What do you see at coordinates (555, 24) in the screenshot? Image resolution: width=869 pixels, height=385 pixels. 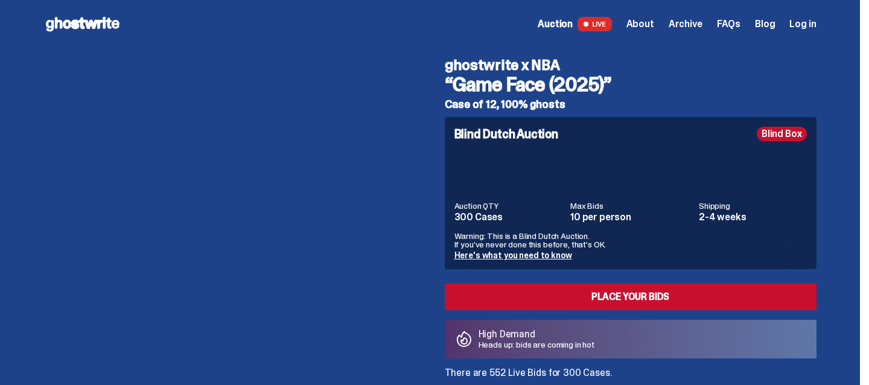 I see `span: Auction` at bounding box center [555, 24].